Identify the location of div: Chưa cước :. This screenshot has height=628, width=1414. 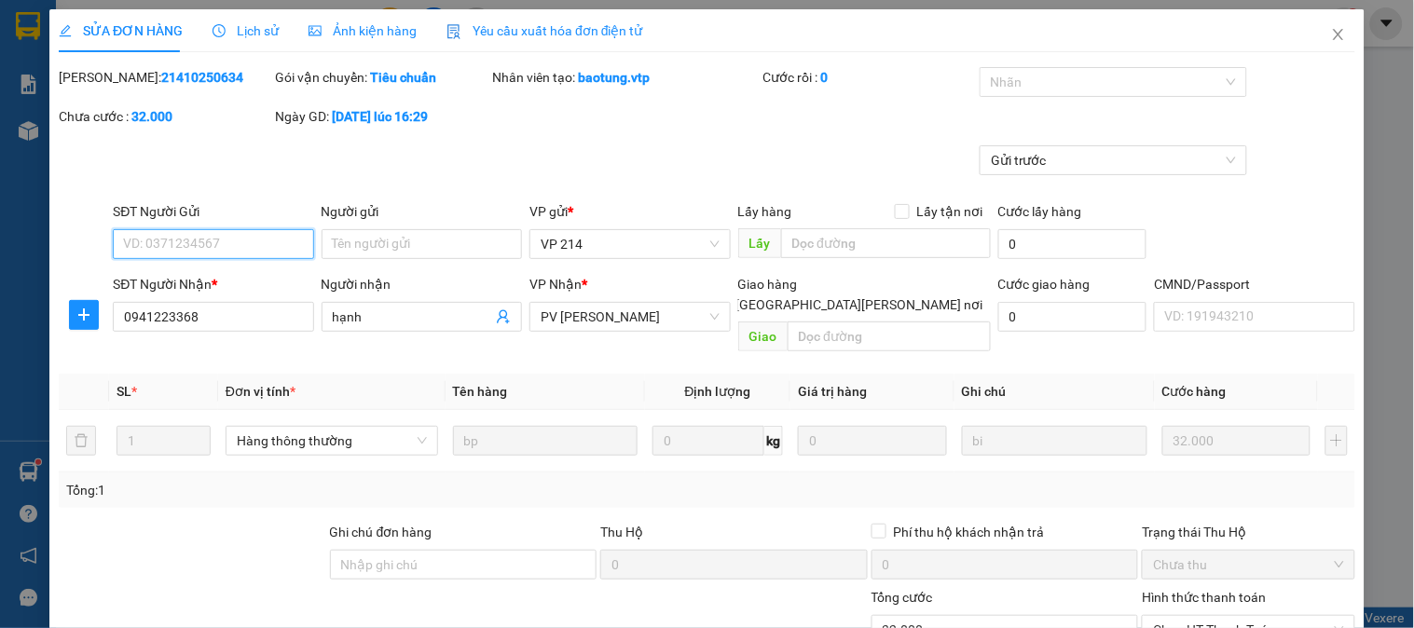
(165, 117).